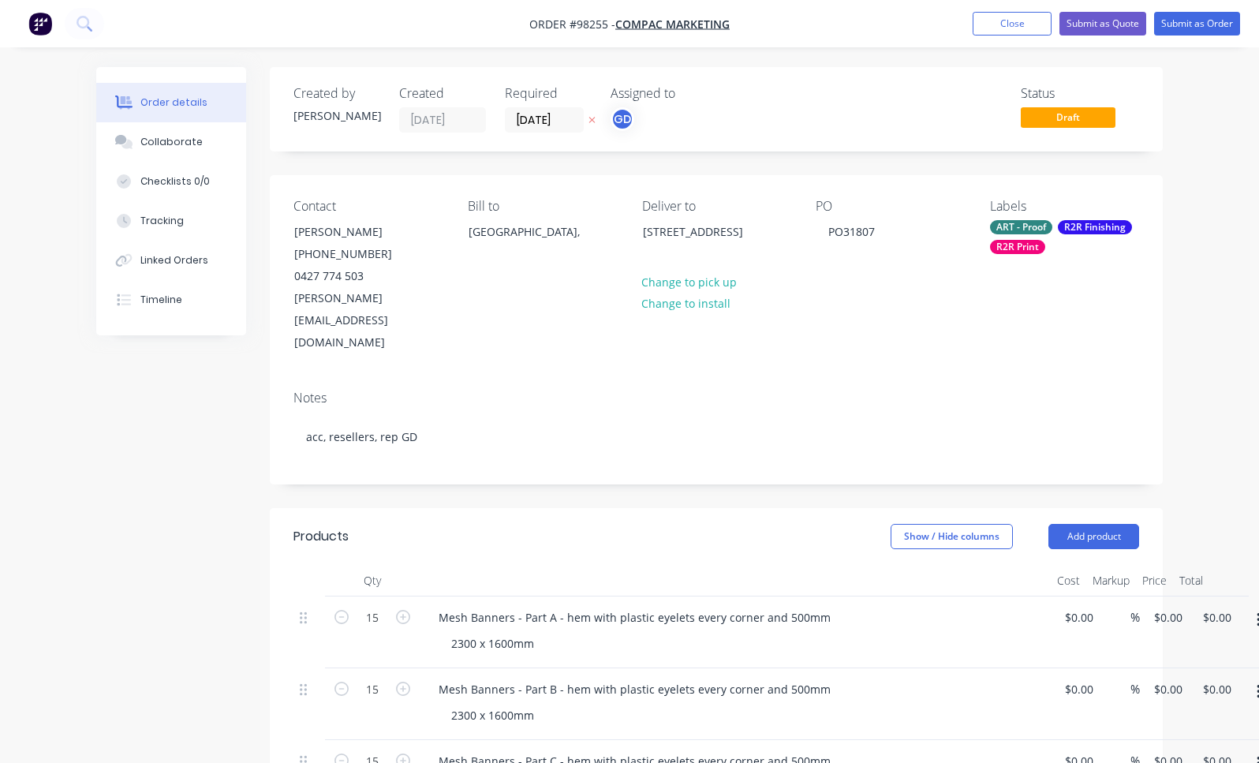 The image size is (1259, 763). Describe the element at coordinates (716, 206) in the screenshot. I see `div: Deliver to` at that location.